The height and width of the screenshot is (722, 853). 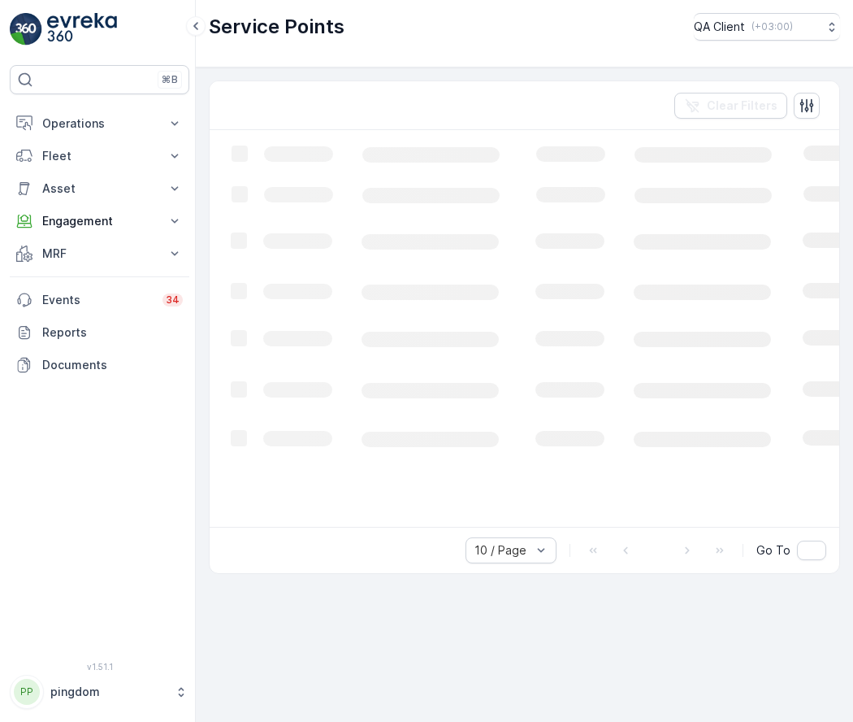 What do you see at coordinates (99, 156) in the screenshot?
I see `p: Fleet` at bounding box center [99, 156].